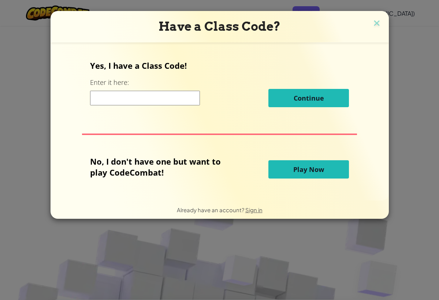 This screenshot has height=300, width=439. What do you see at coordinates (377, 24) in the screenshot?
I see `img: close icon` at bounding box center [377, 24].